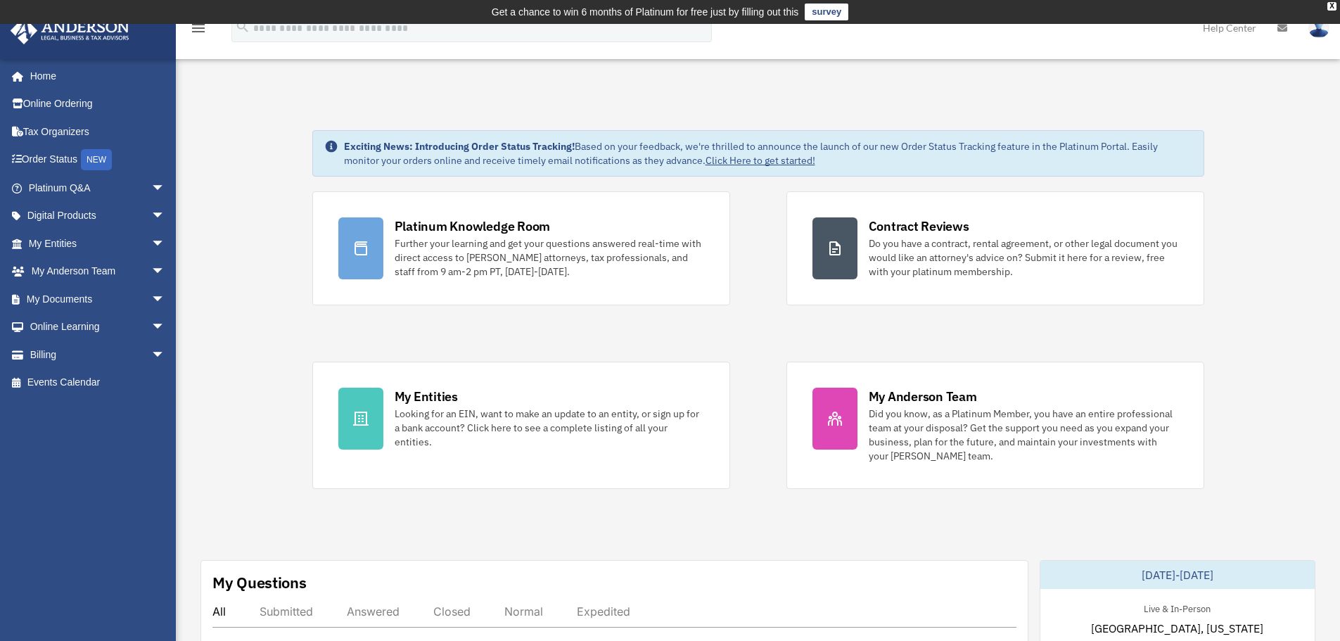  I want to click on div: NEW, so click(96, 160).